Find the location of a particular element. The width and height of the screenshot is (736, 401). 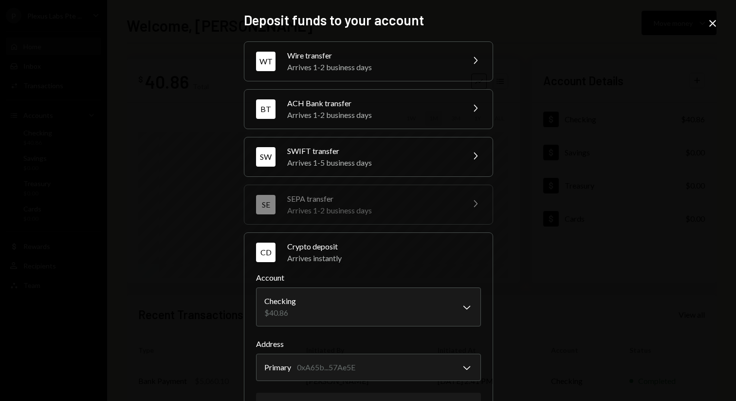

div: 0xA65b...57Ae5E is located at coordinates (326, 367).